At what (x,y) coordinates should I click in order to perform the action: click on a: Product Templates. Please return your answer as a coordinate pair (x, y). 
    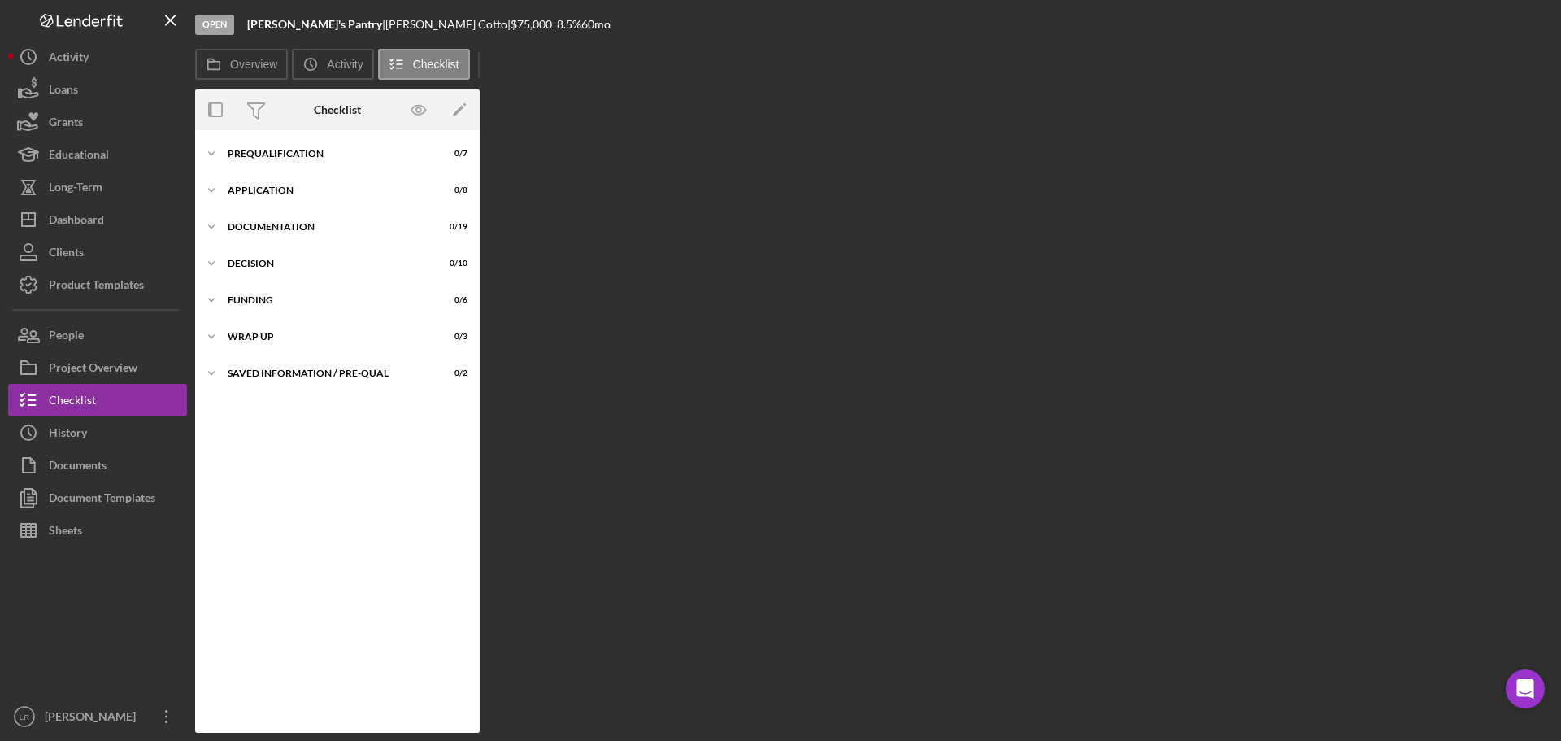
    Looking at the image, I should click on (98, 285).